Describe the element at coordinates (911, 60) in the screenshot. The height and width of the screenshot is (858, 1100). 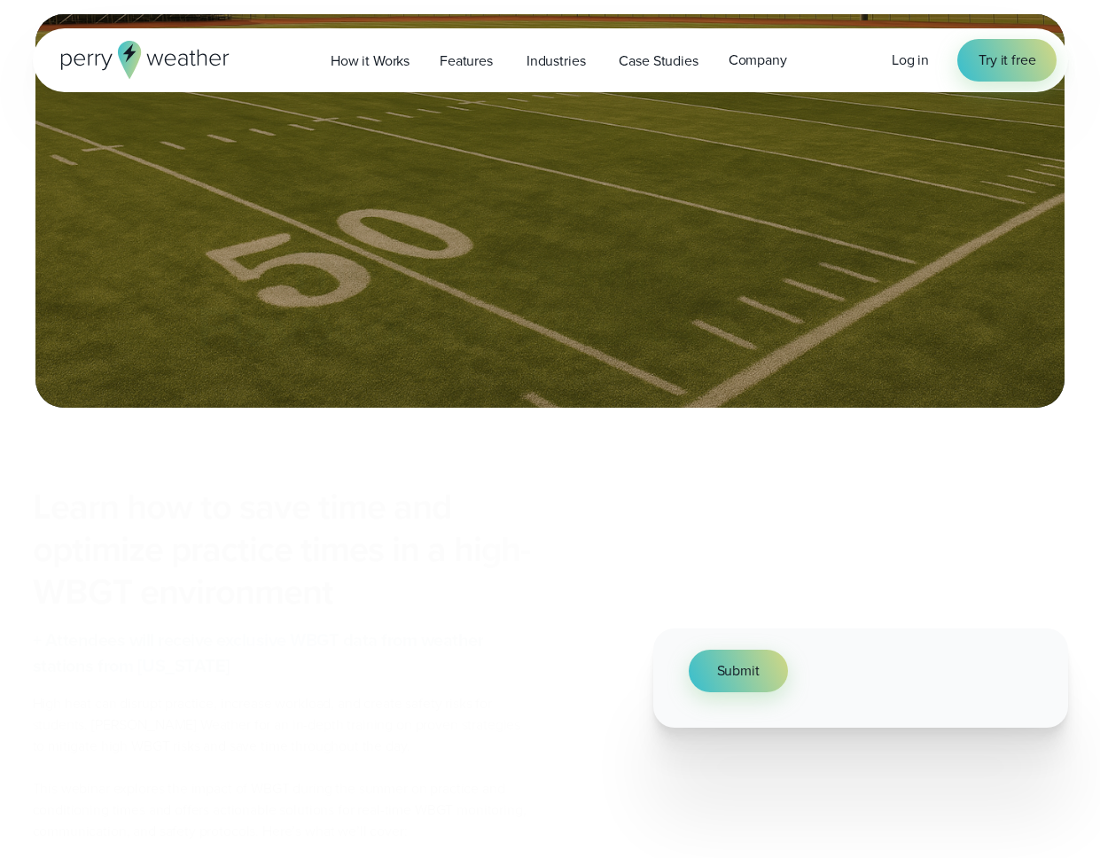
I see `a: Log in` at that location.